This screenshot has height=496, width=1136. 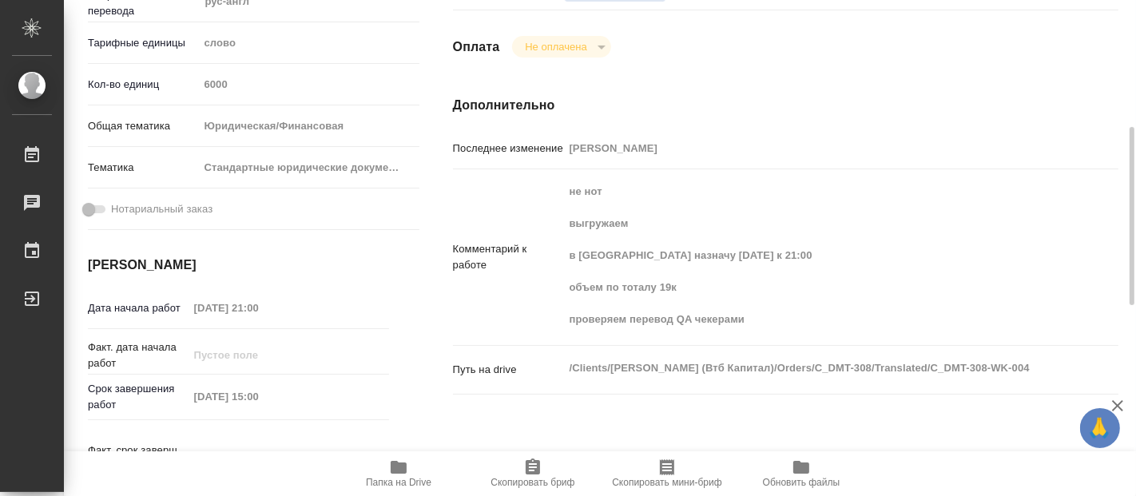 I want to click on p: Кол-во единиц, so click(x=143, y=85).